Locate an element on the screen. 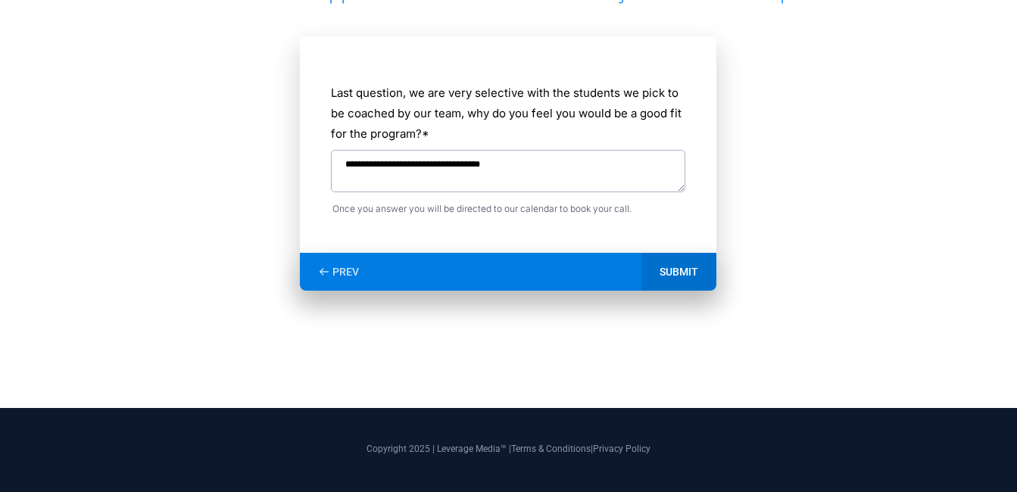  div: SUBMIT is located at coordinates (679, 272).